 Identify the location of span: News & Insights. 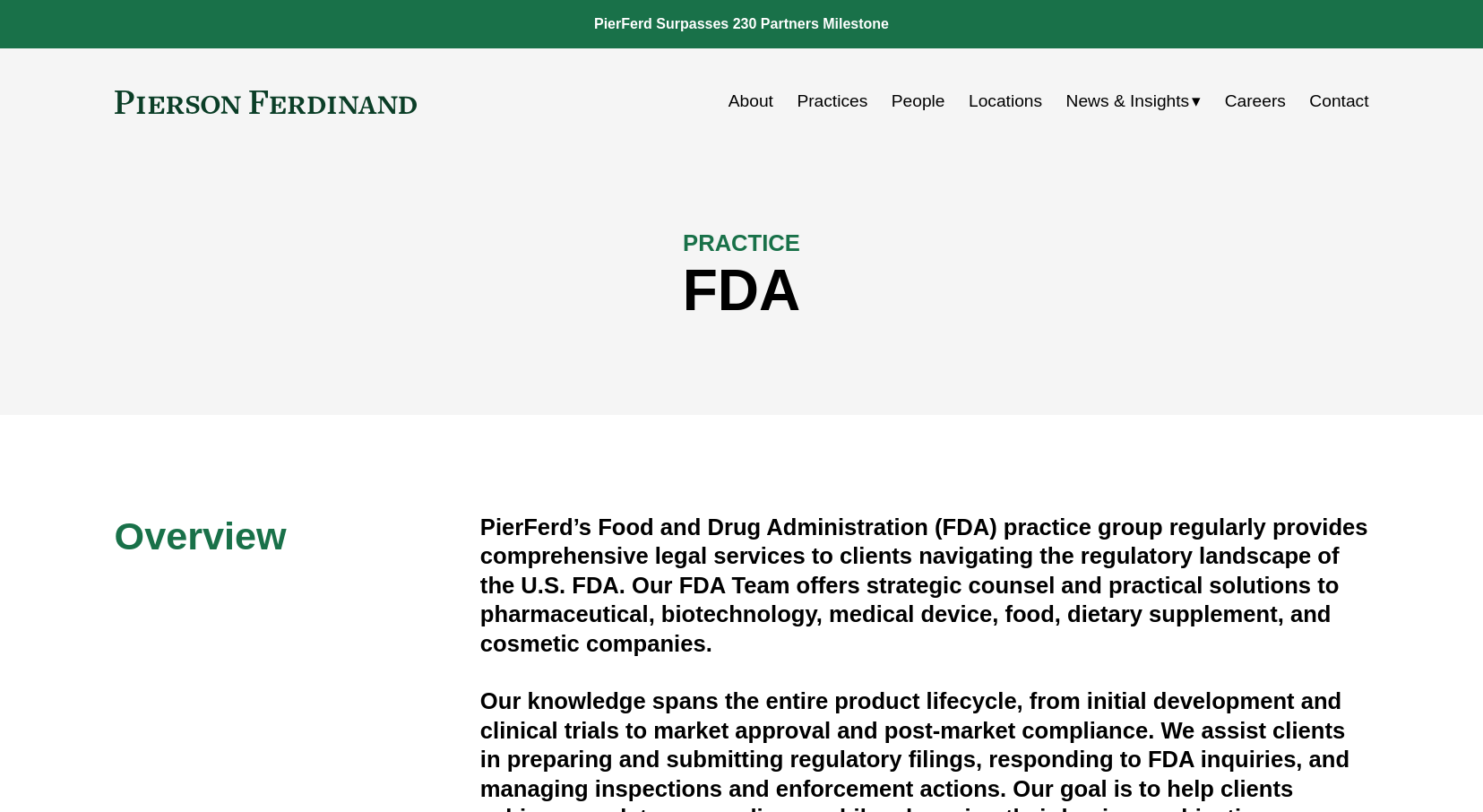
(1129, 102).